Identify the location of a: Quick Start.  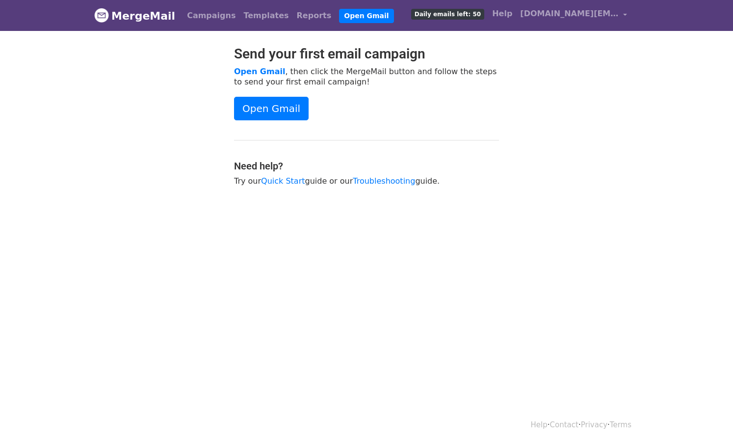
(283, 181).